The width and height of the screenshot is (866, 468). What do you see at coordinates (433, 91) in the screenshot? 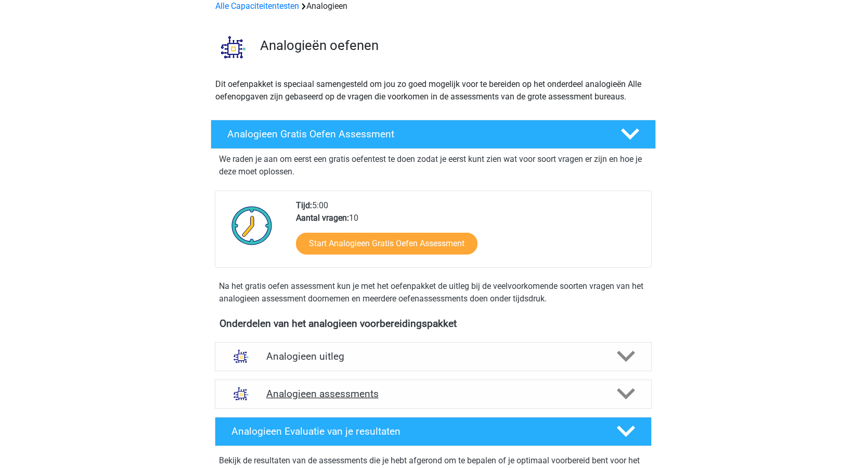
I see `p: Dit oefenpakket is speciaal samengesteld om jou zo goed mogelijk voor te bereiden op het onderdee...` at bounding box center [433, 91].